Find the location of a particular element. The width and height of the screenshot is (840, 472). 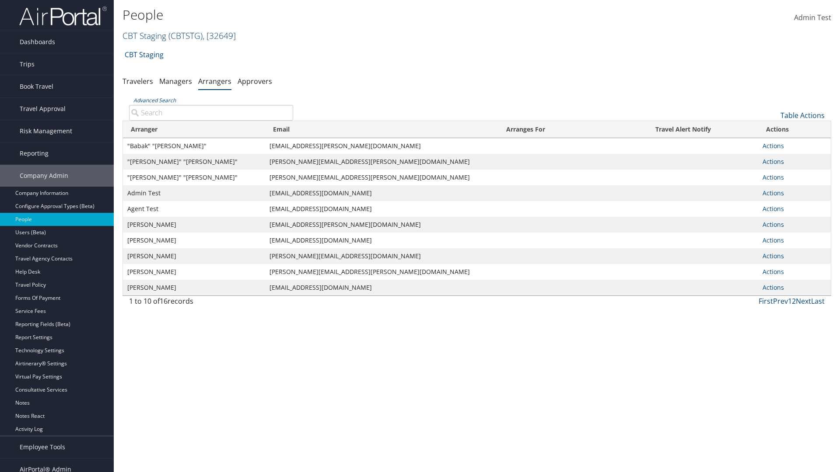

a: Travelers is located at coordinates (138, 81).